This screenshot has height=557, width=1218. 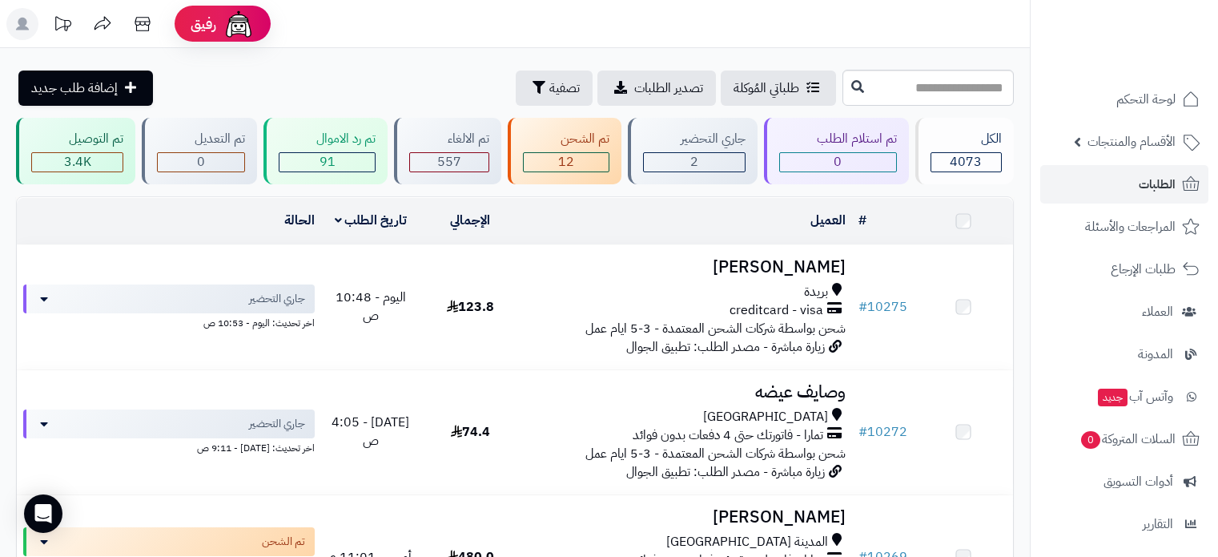 I want to click on span: بريدة, so click(x=816, y=292).